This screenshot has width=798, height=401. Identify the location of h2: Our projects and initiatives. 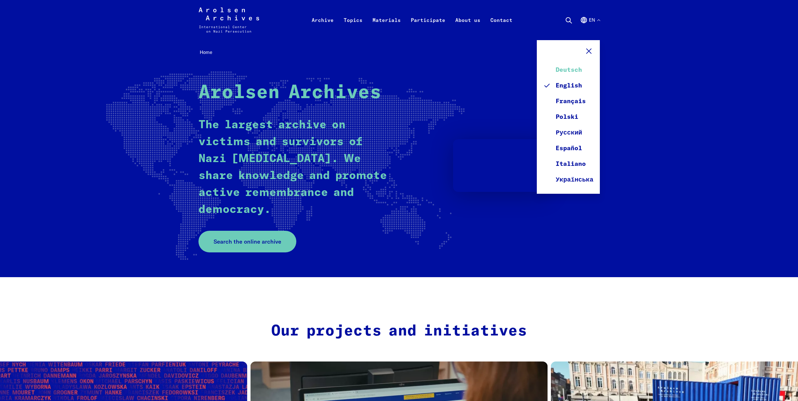
(399, 331).